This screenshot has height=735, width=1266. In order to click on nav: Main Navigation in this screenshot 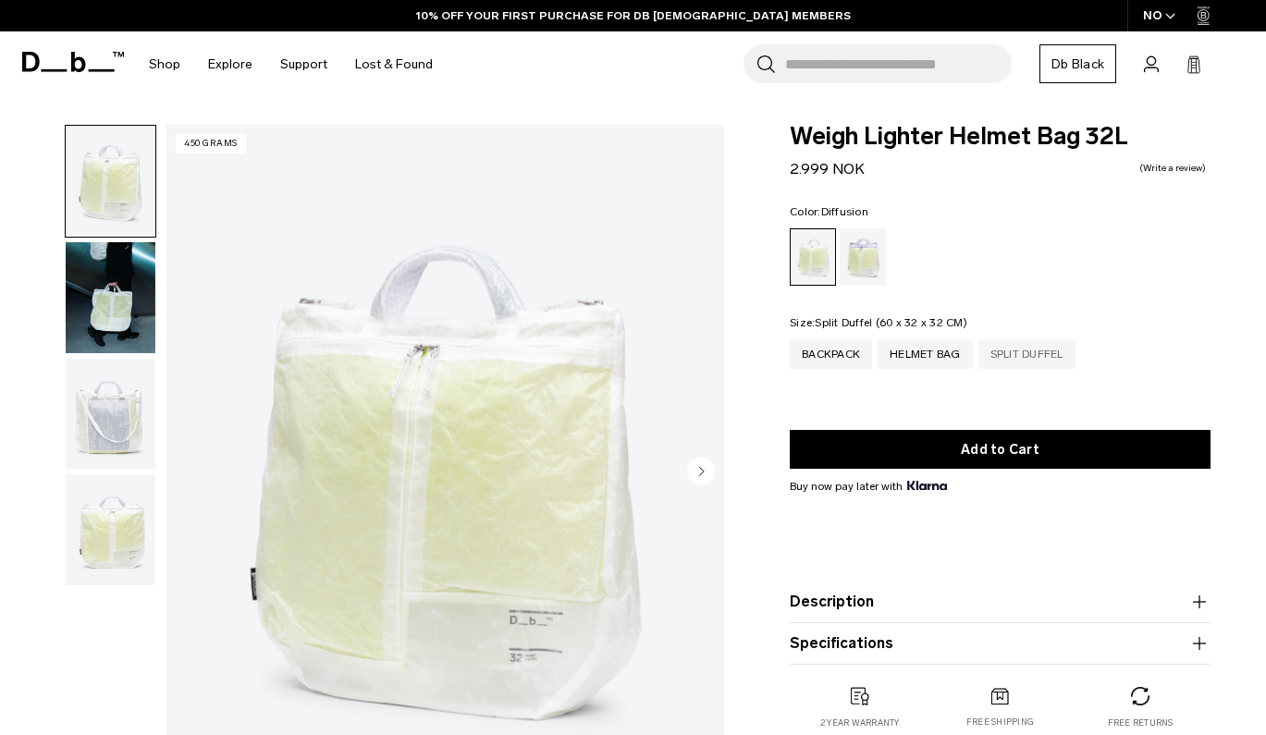, I will do `click(290, 64)`.